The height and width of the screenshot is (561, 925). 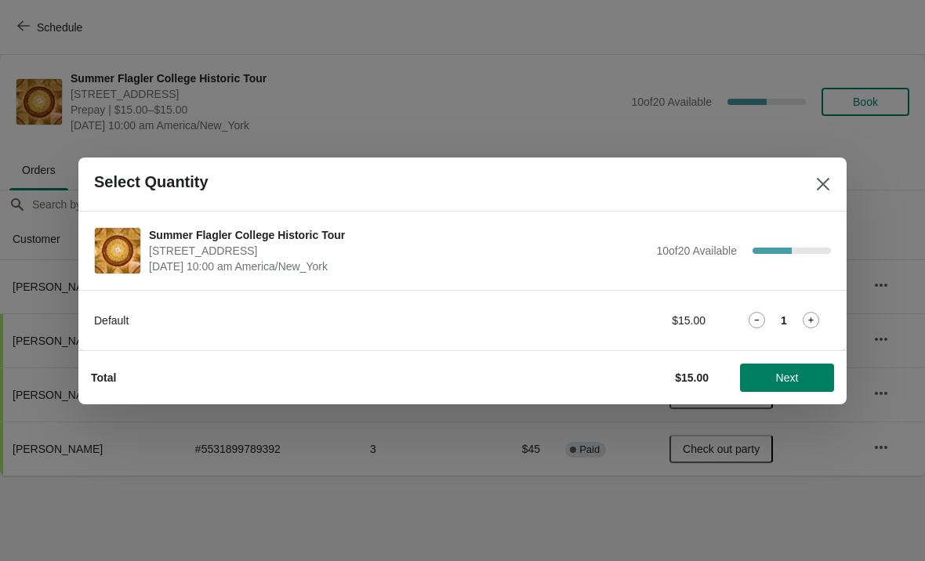 What do you see at coordinates (787, 378) in the screenshot?
I see `span: Next` at bounding box center [787, 378].